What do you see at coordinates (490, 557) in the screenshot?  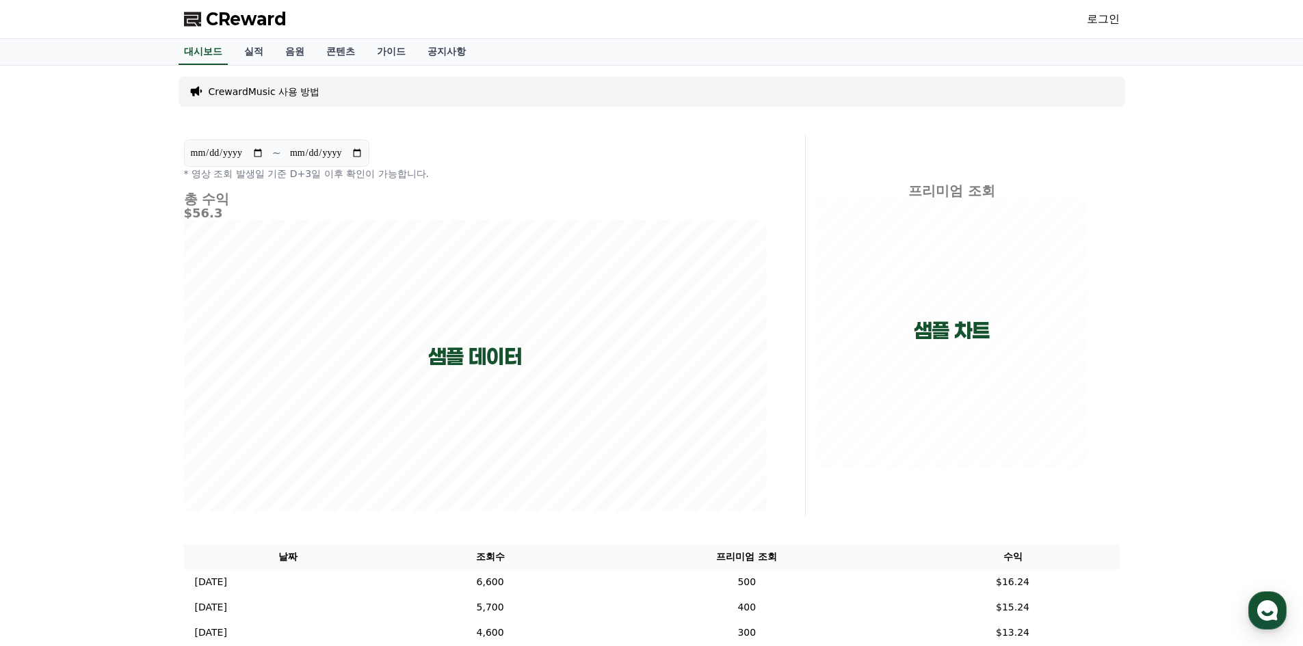 I see `th: 조회수` at bounding box center [490, 557].